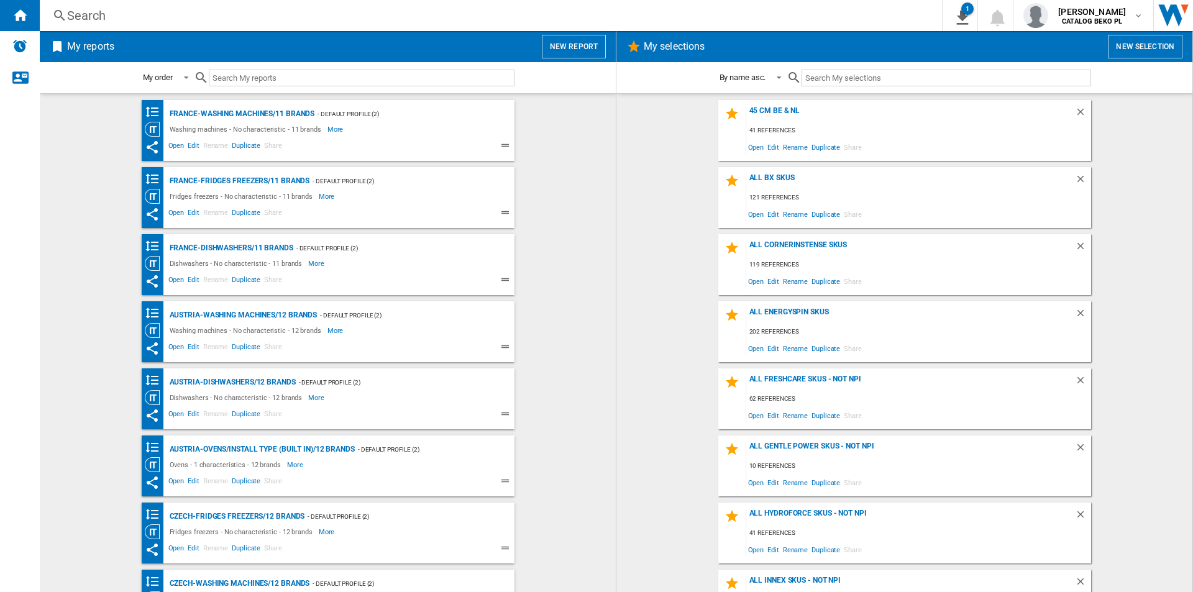 This screenshot has height=592, width=1193. What do you see at coordinates (489, 16) in the screenshot?
I see `div: Search` at bounding box center [489, 16].